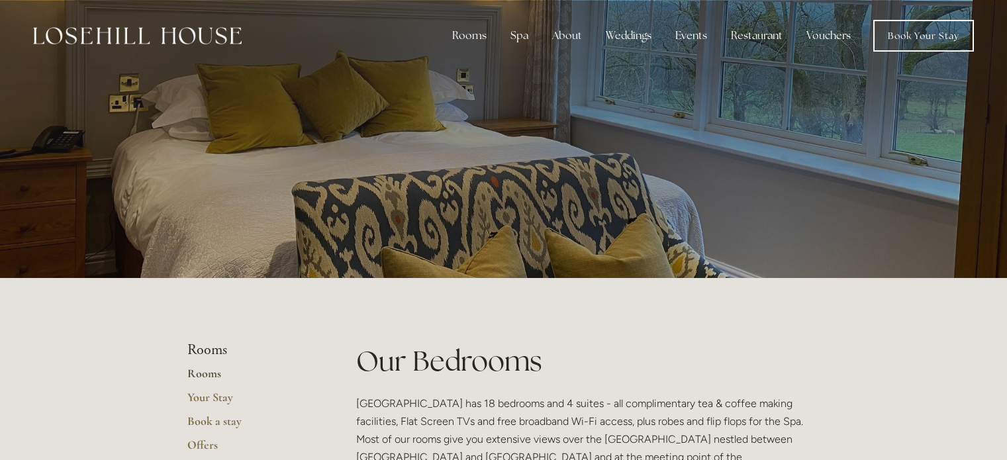 The height and width of the screenshot is (460, 1007). What do you see at coordinates (691, 36) in the screenshot?
I see `div: Events` at bounding box center [691, 36].